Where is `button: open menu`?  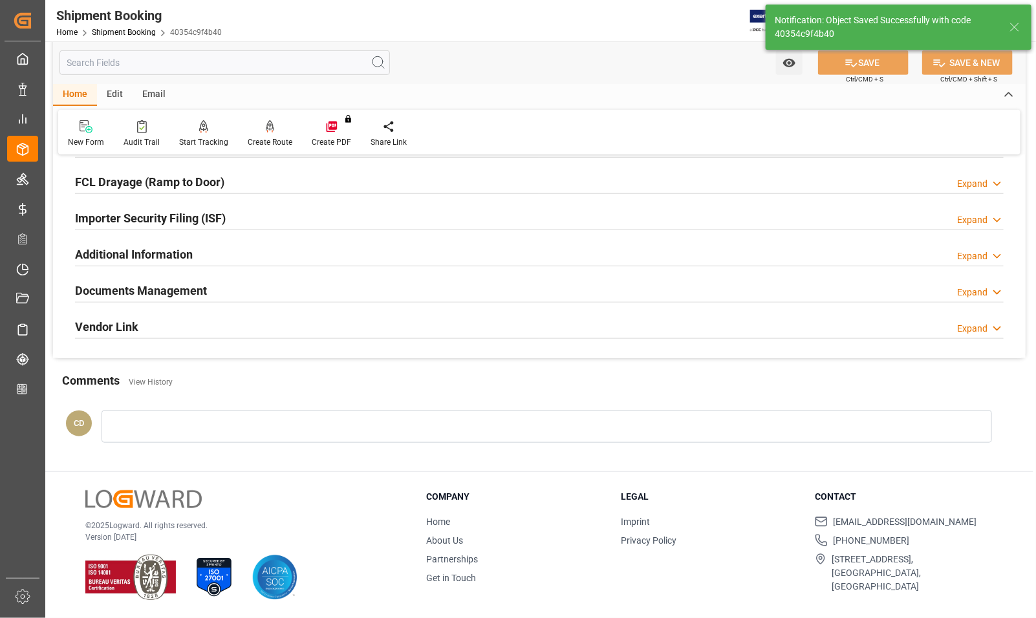
button: open menu is located at coordinates (789, 63).